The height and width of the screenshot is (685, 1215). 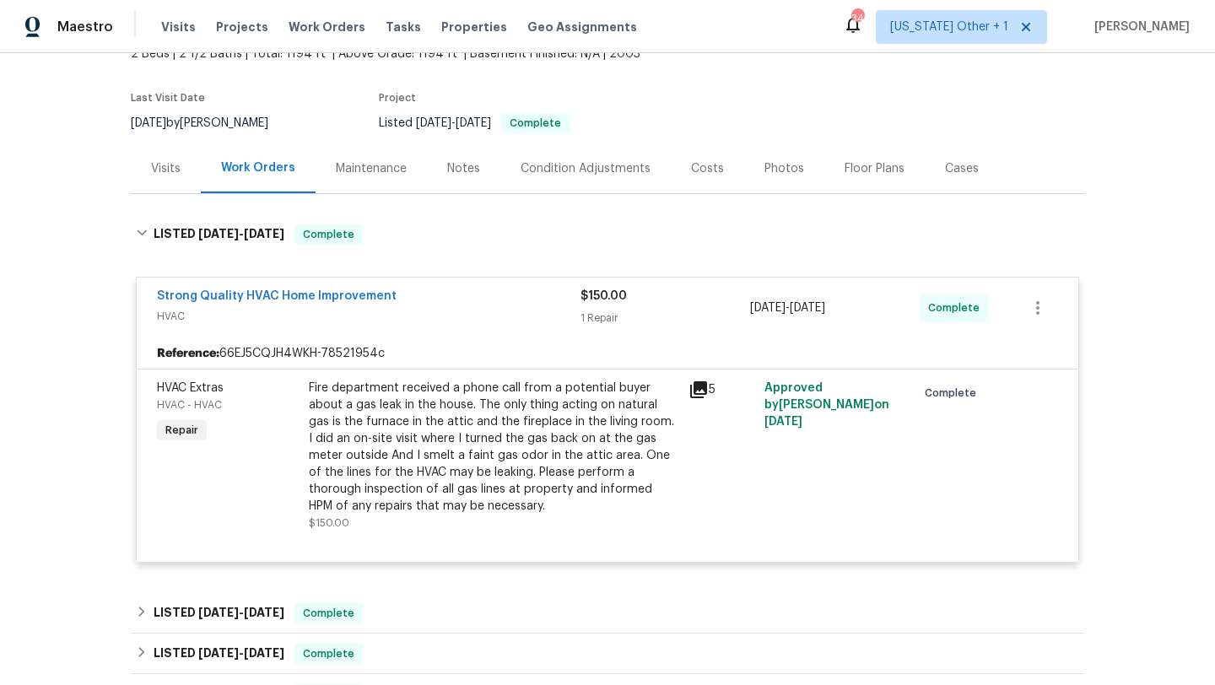 I want to click on span: Maestro, so click(x=85, y=27).